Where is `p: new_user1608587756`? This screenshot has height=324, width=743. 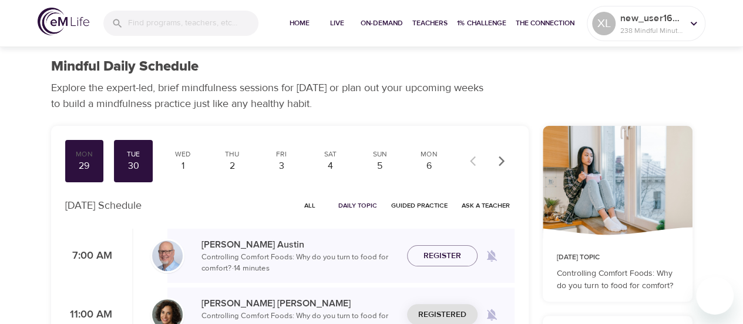
p: new_user1608587756 is located at coordinates (652, 18).